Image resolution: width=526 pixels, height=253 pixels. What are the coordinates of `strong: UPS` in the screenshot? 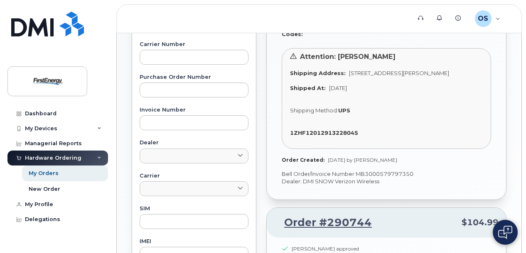 It's located at (344, 111).